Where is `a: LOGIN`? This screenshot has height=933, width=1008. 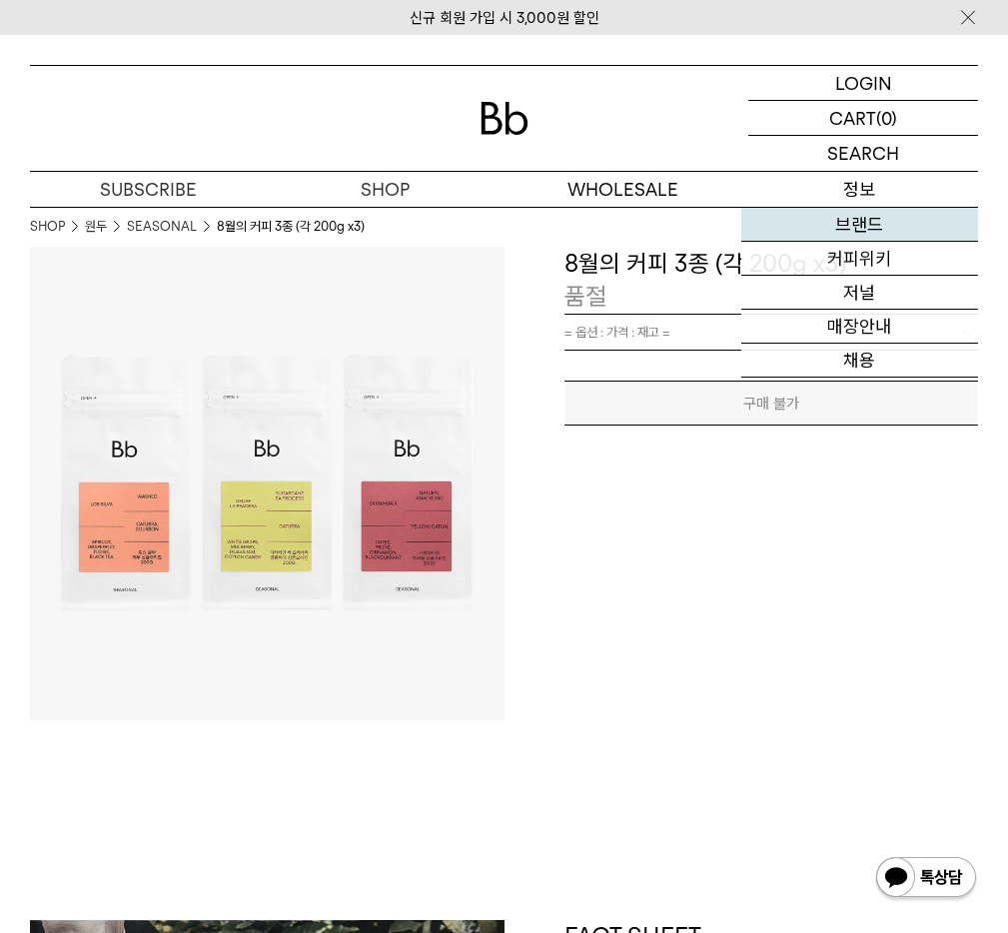
a: LOGIN is located at coordinates (863, 83).